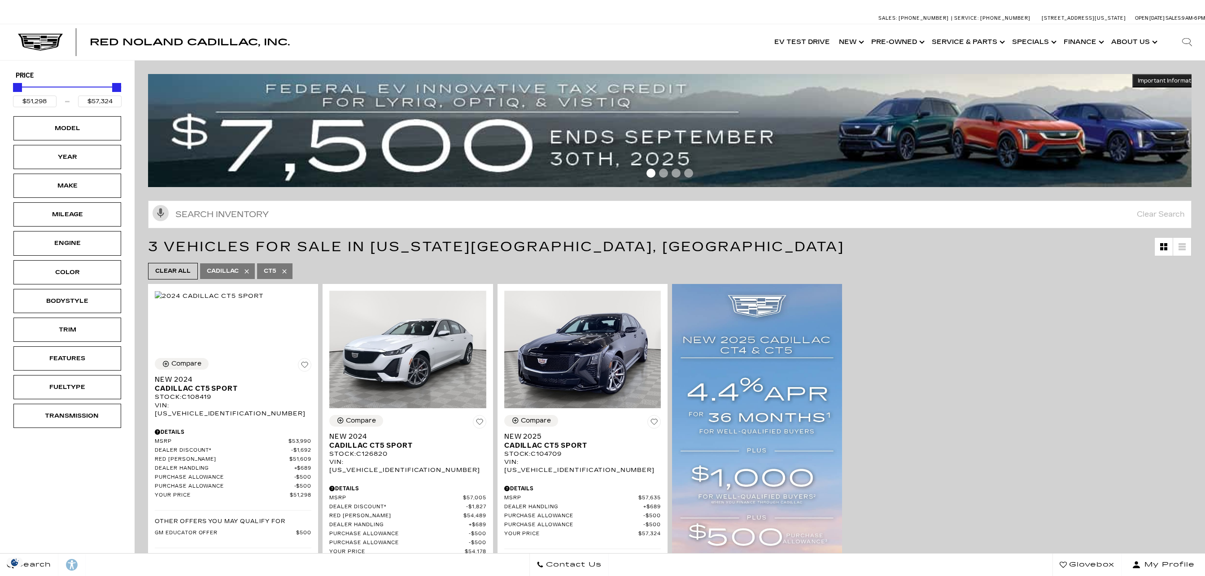 The image size is (1205, 576). I want to click on span: Clear All, so click(173, 271).